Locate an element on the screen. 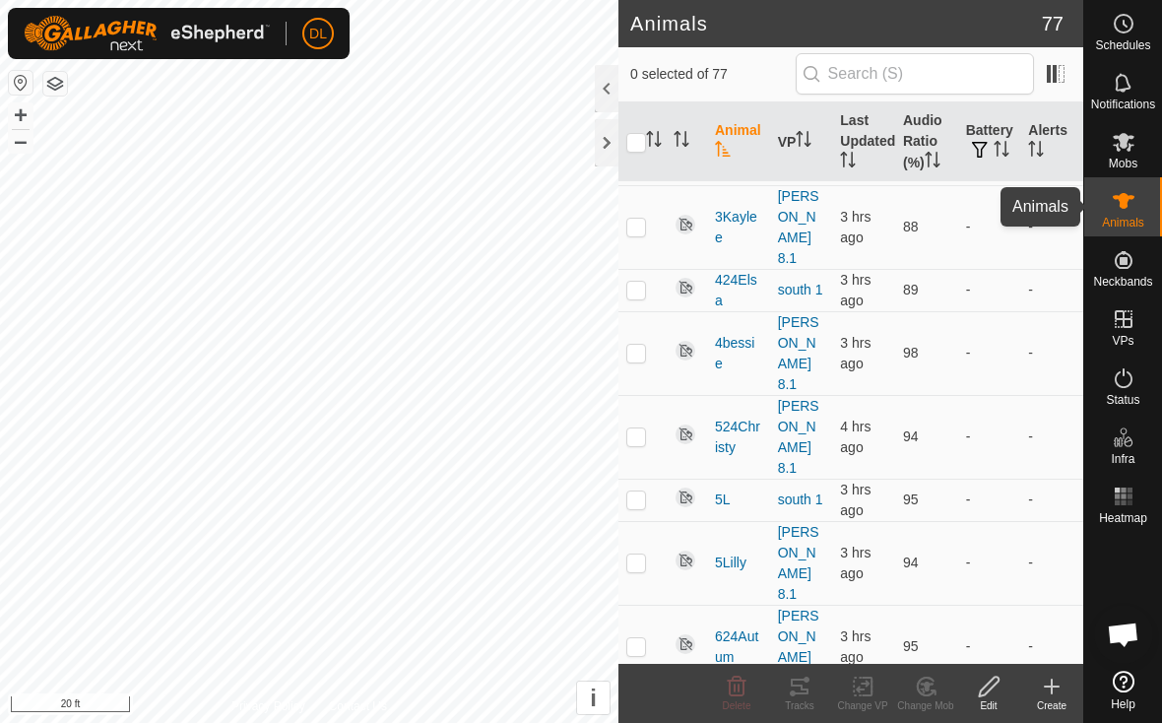 This screenshot has height=723, width=1162. span: Neckbands is located at coordinates (1122, 282).